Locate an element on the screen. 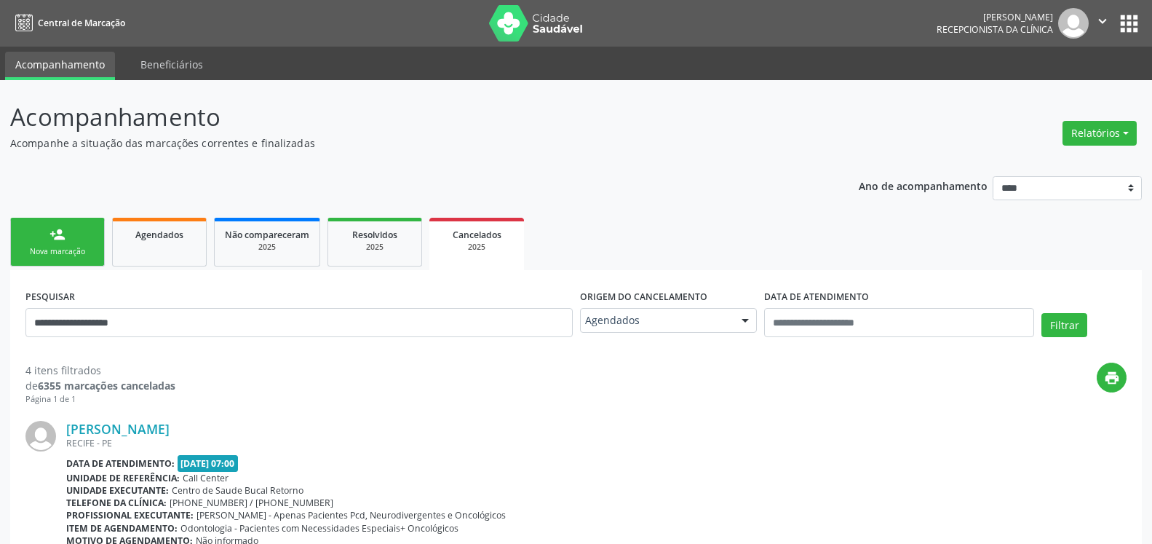  label: Origem do cancelamento is located at coordinates (643, 296).